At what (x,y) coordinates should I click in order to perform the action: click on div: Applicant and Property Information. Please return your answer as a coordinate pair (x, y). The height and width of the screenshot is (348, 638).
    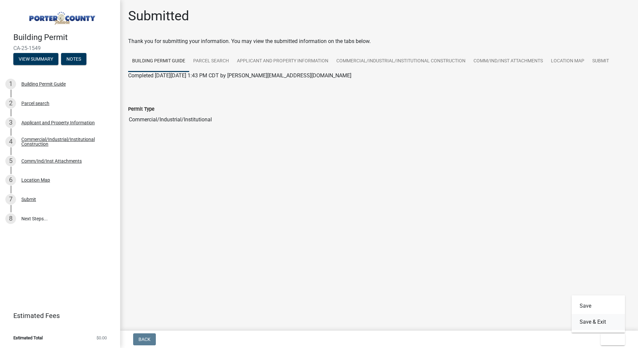
    Looking at the image, I should click on (58, 123).